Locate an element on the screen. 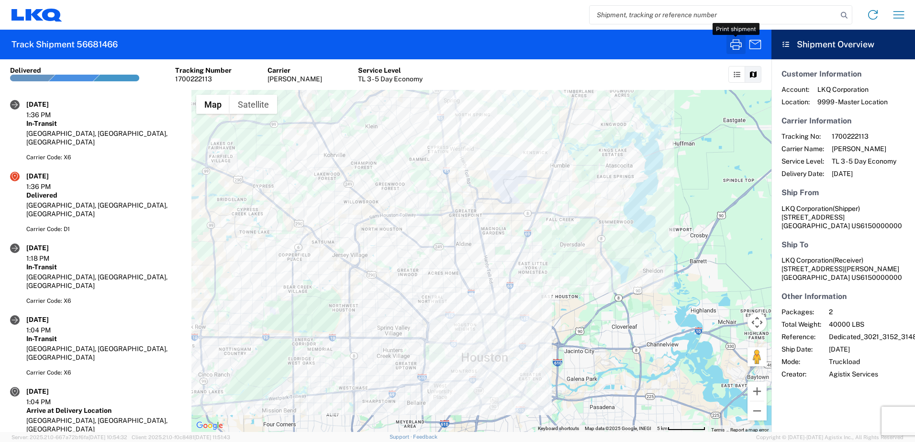  div: Tracking Number is located at coordinates (203, 70).